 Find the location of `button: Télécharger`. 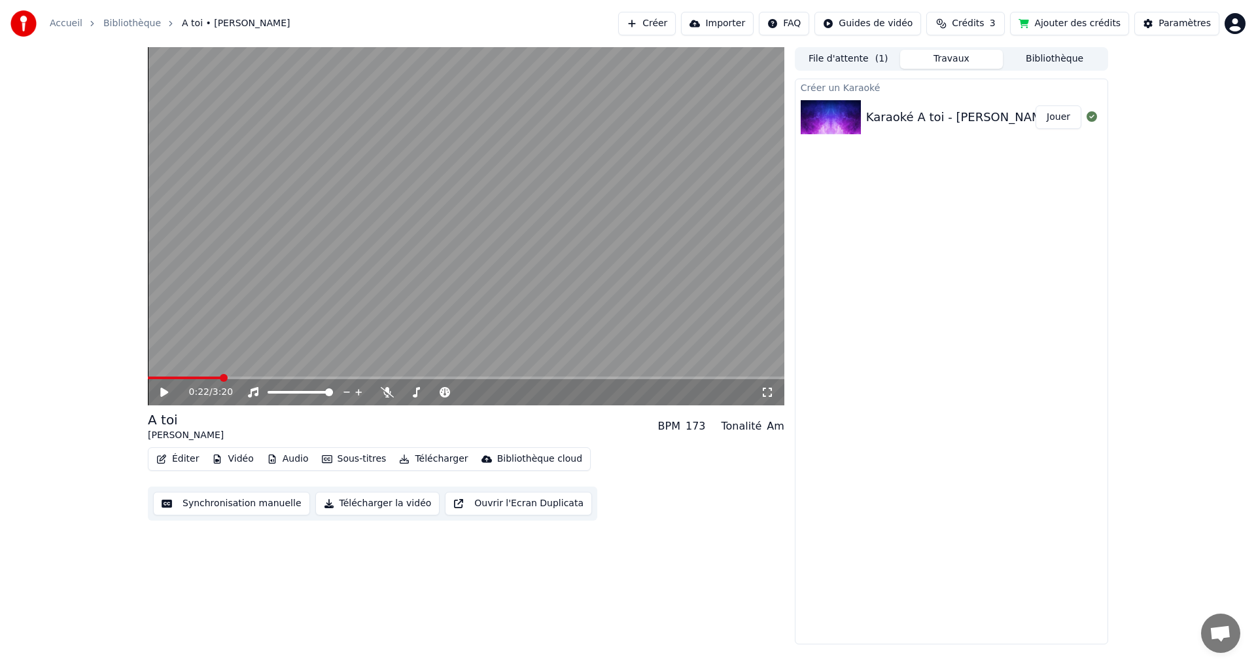

button: Télécharger is located at coordinates (433, 459).